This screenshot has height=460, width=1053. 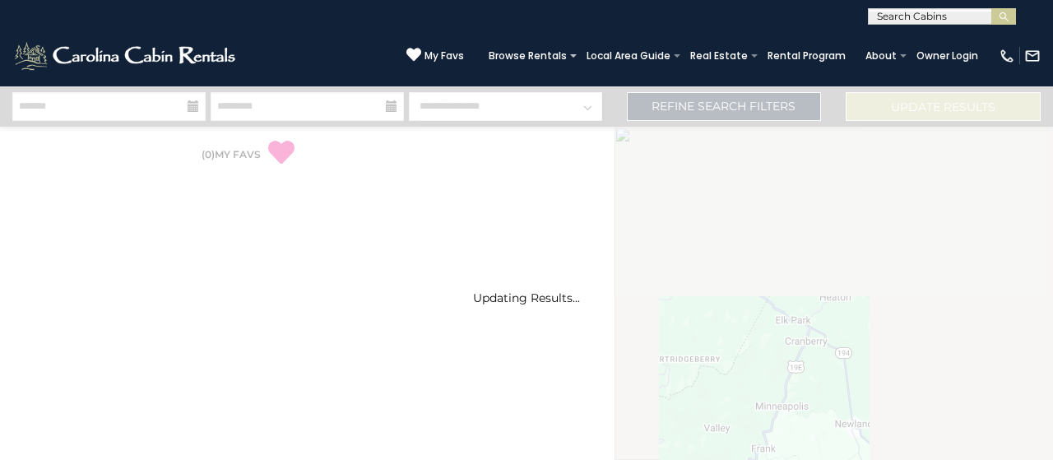 I want to click on a: Local Area Guide, so click(x=629, y=56).